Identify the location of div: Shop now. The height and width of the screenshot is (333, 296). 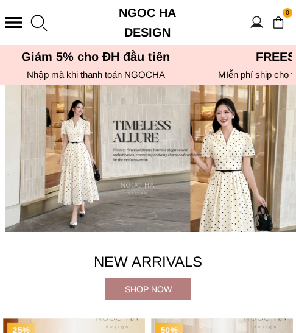
(148, 289).